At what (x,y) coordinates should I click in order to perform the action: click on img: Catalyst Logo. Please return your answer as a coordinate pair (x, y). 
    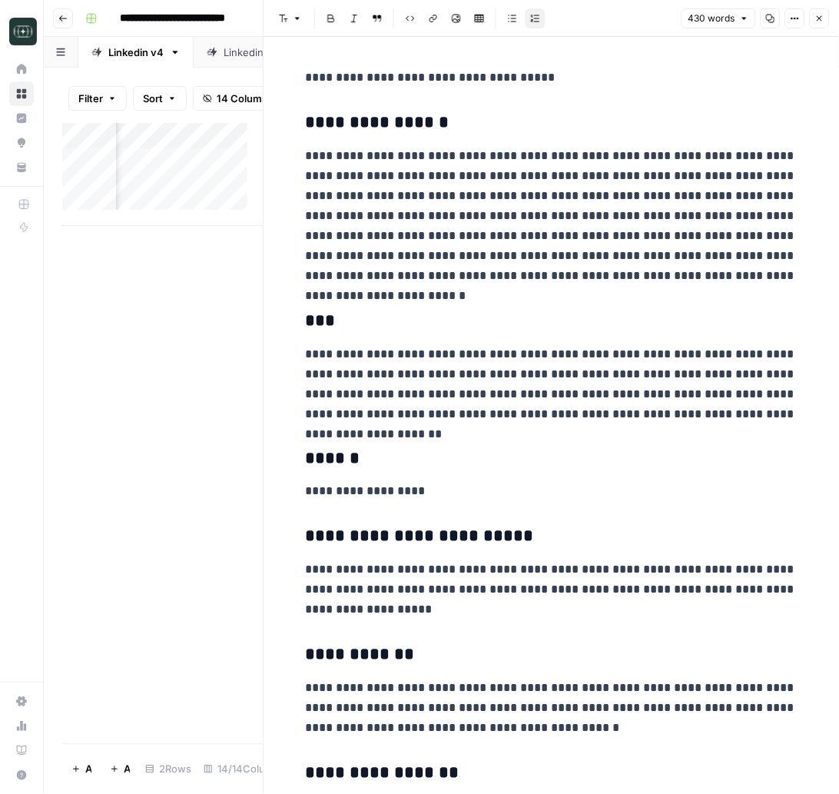
    Looking at the image, I should click on (23, 32).